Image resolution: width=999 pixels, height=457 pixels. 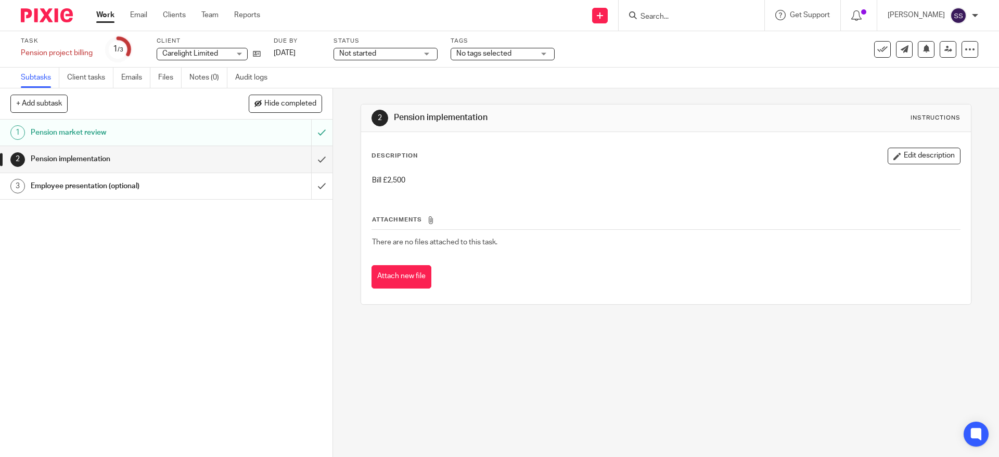 I want to click on button: Edit description, so click(x=924, y=156).